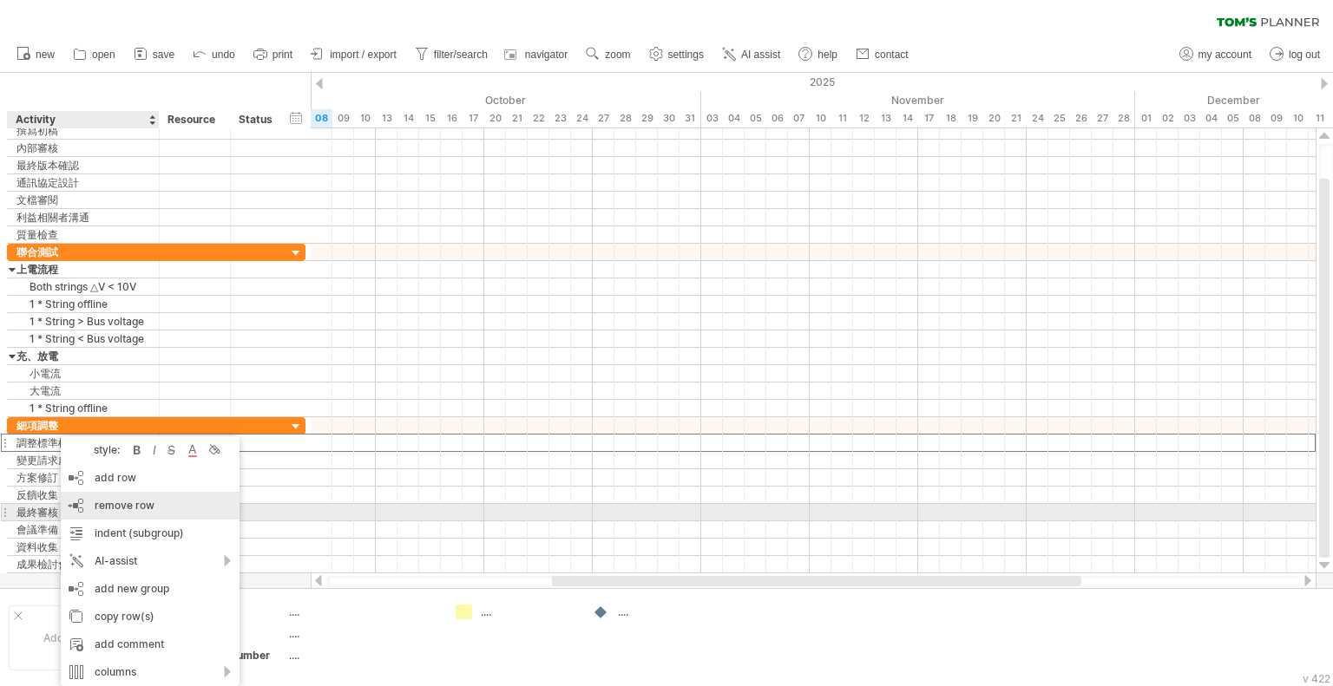  Describe the element at coordinates (150, 534) in the screenshot. I see `div: indent (subgroup)` at that location.